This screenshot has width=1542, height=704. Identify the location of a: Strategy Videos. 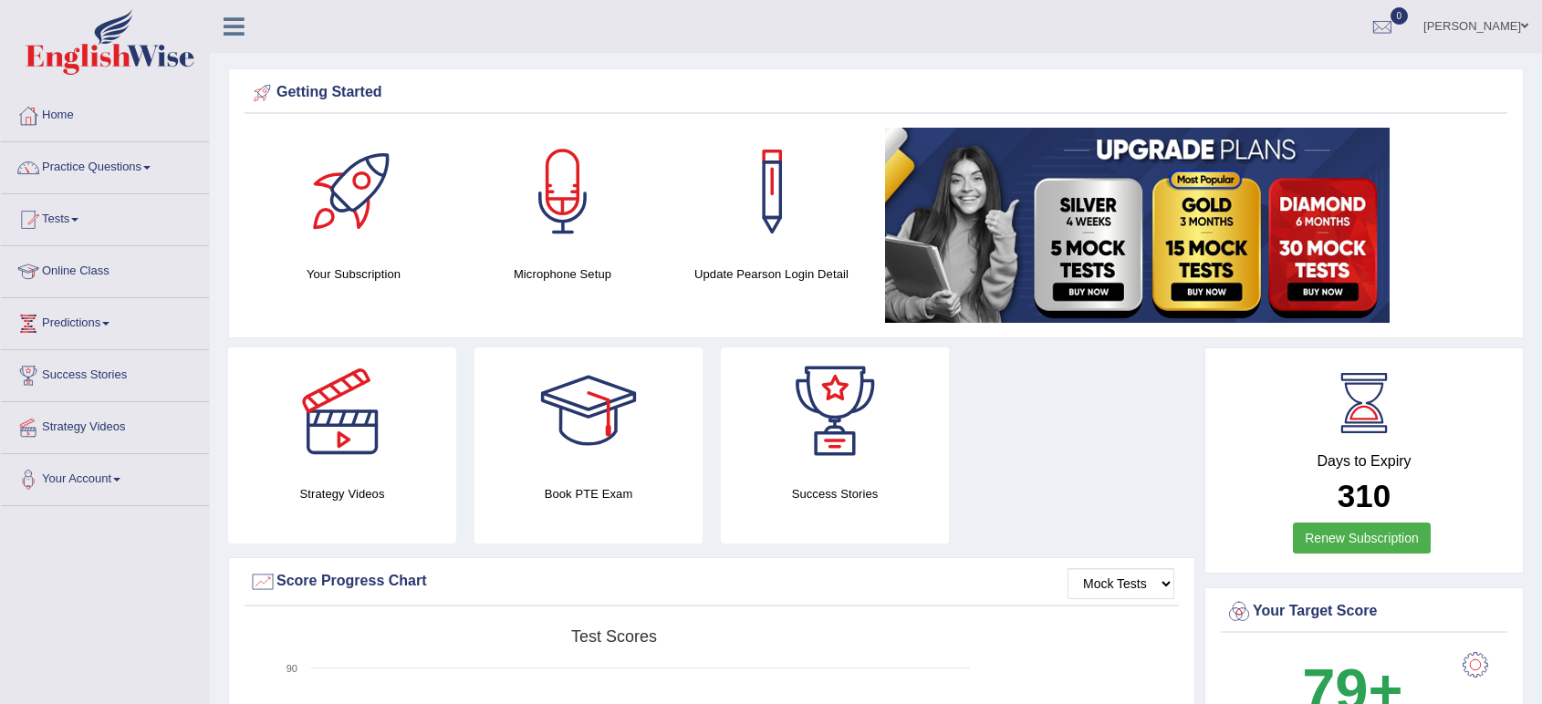
(105, 425).